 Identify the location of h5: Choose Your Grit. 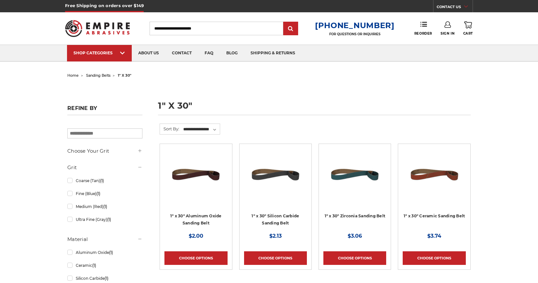
(105, 151).